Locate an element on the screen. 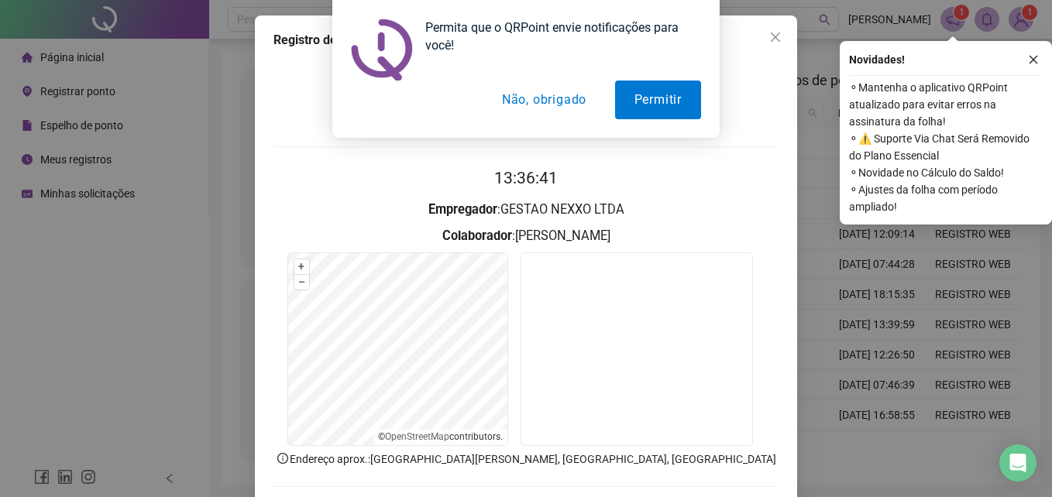 The height and width of the screenshot is (497, 1052). span: ⚬ Ajustes da folha com período ampliado! is located at coordinates (946, 198).